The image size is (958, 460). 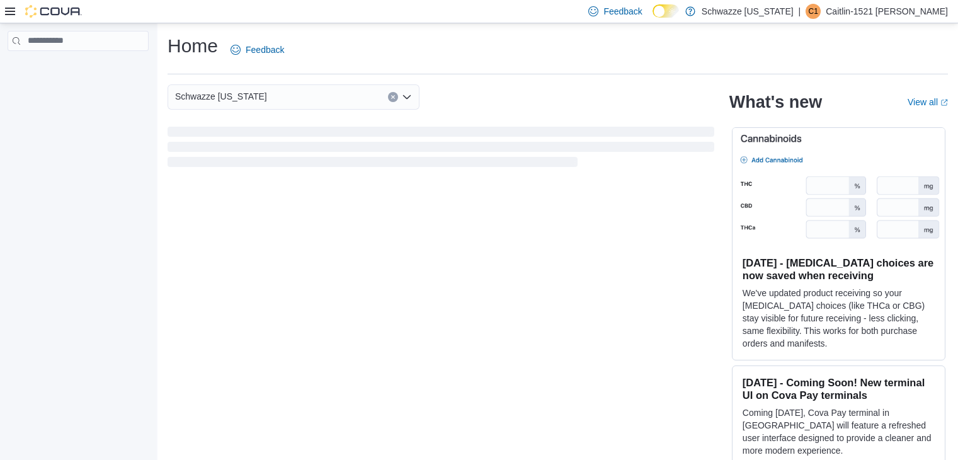 I want to click on svg: External link, so click(x=944, y=103).